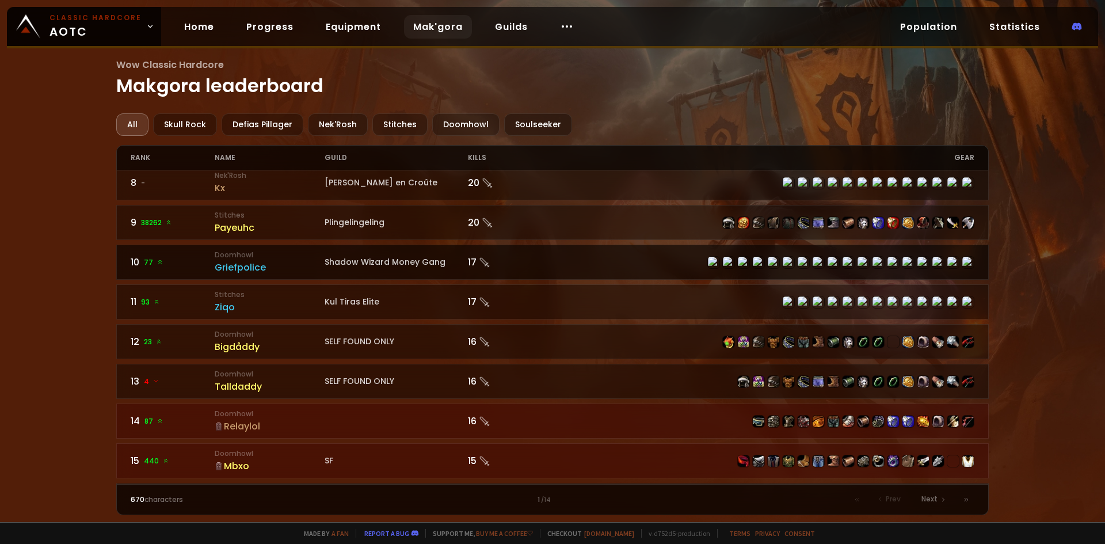  Describe the element at coordinates (153, 342) in the screenshot. I see `span: 23` at that location.